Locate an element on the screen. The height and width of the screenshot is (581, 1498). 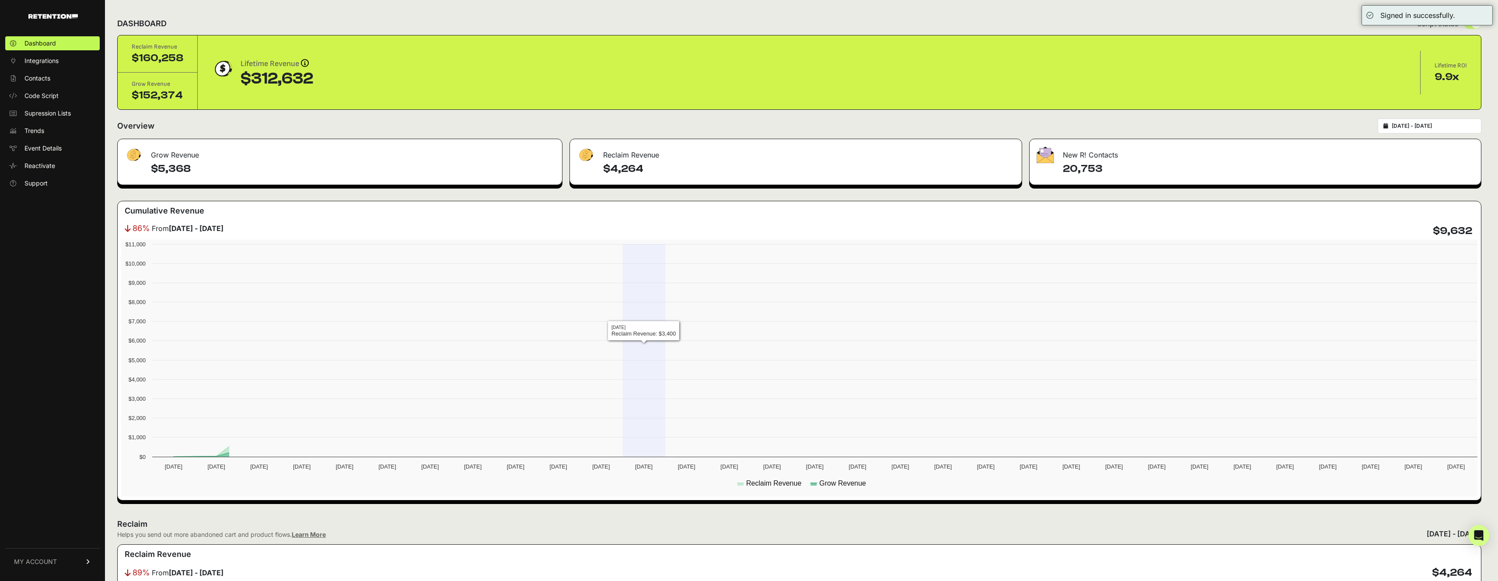
h2: Overview is located at coordinates (136, 126).